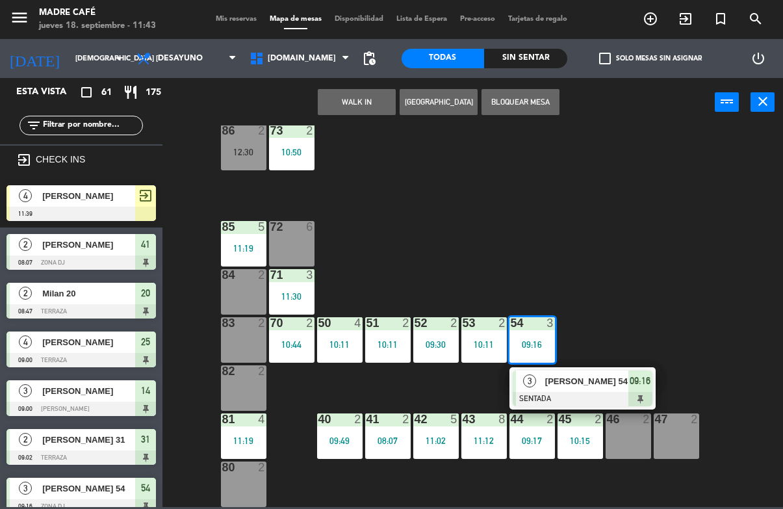  What do you see at coordinates (145, 244) in the screenshot?
I see `span: 41` at bounding box center [145, 244].